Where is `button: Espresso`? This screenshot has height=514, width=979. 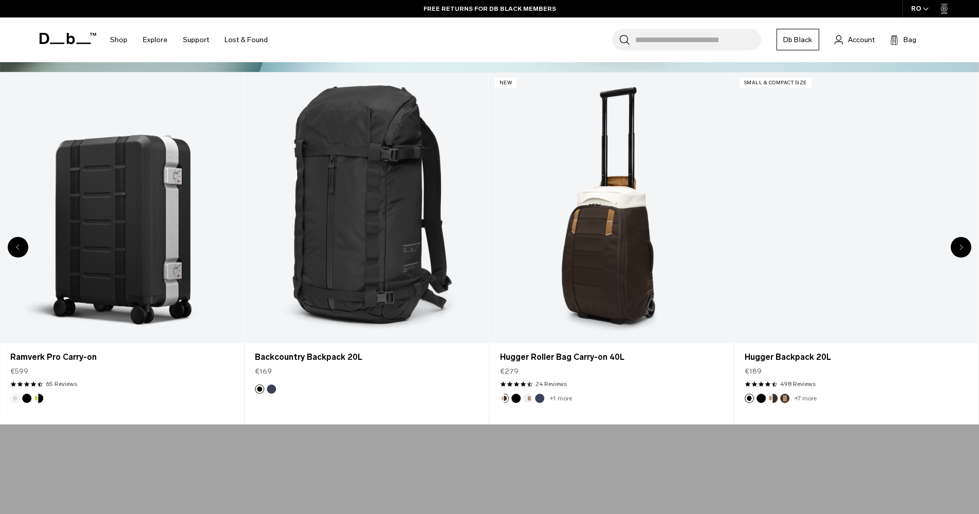
button: Espresso is located at coordinates (785, 398).